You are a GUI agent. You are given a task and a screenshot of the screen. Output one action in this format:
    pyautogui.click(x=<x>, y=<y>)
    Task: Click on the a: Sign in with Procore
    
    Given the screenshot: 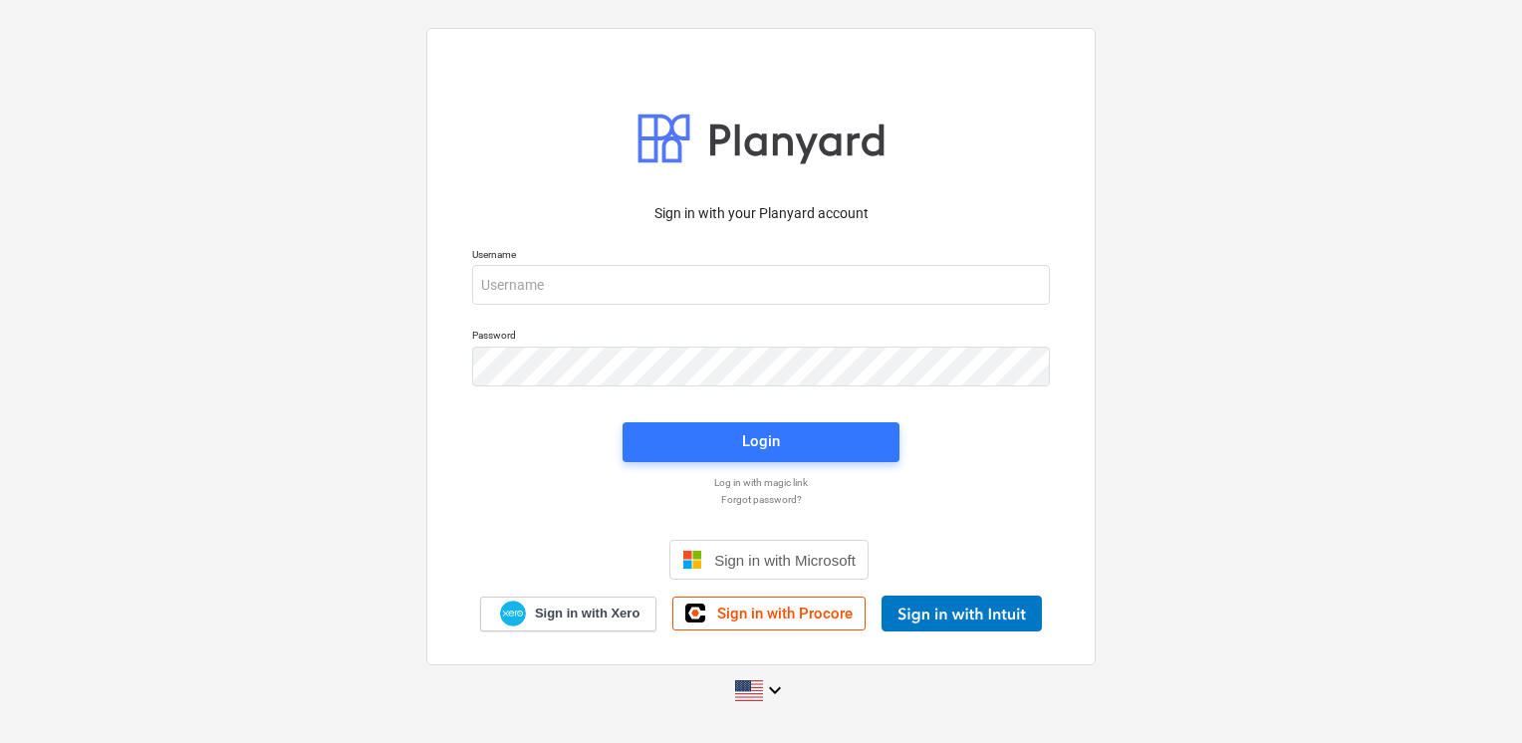 What is the action you would take?
    pyautogui.click(x=769, y=613)
    